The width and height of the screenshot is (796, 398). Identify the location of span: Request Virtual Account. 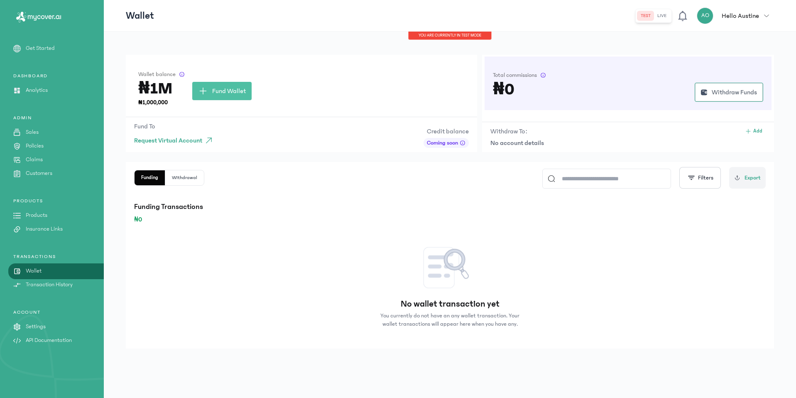
(168, 140).